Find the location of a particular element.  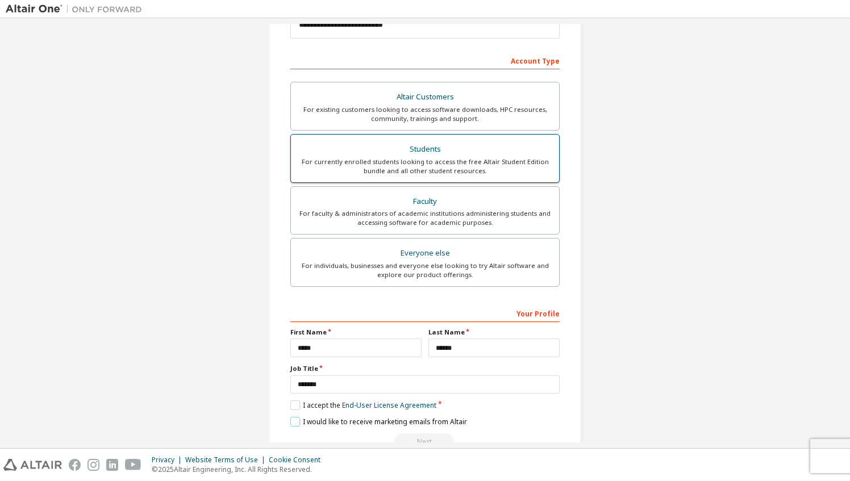

label: First Name is located at coordinates (356, 332).